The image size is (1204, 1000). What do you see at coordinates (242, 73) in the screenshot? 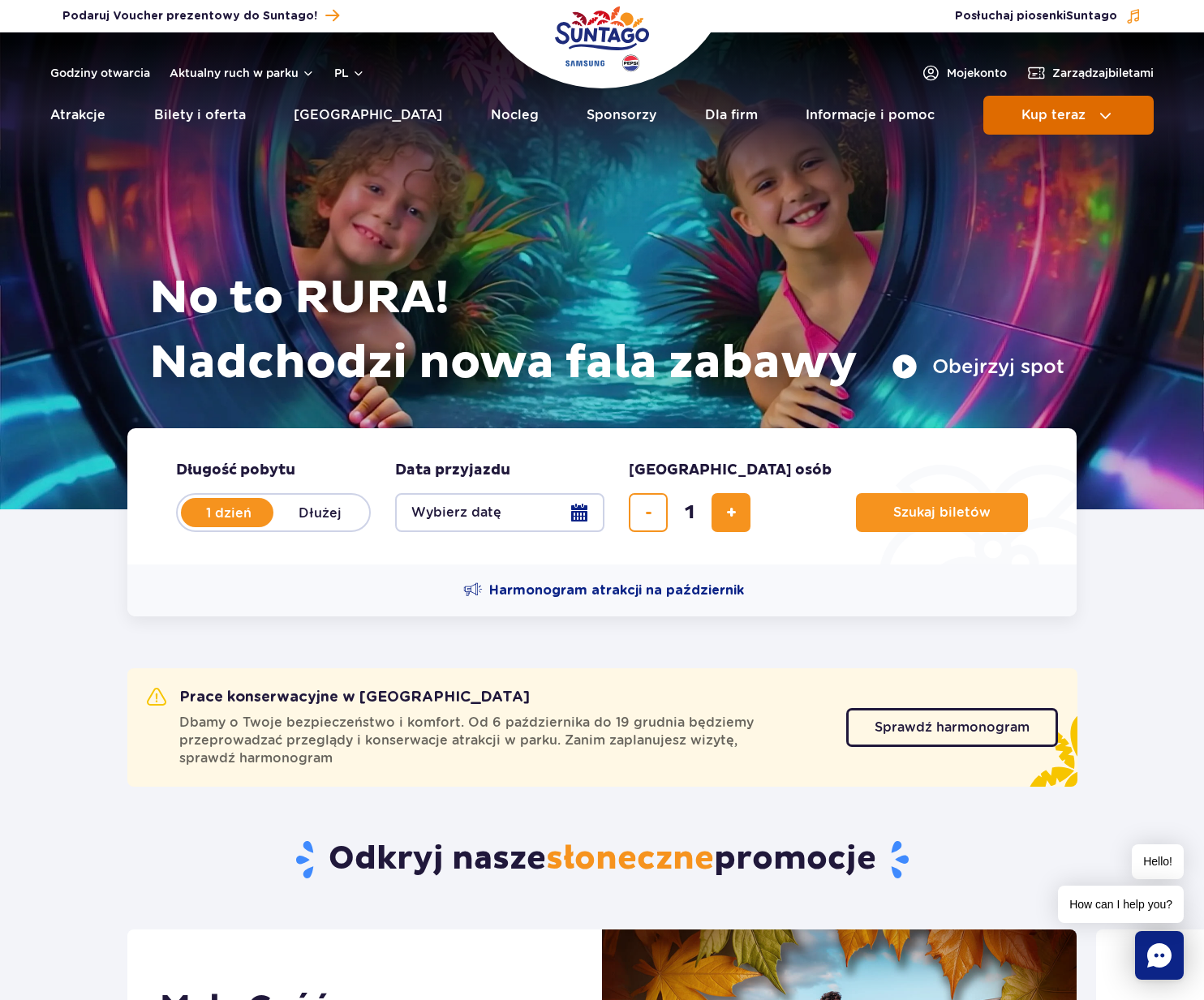
I see `button: Aktualny ruch w parku` at bounding box center [242, 73].